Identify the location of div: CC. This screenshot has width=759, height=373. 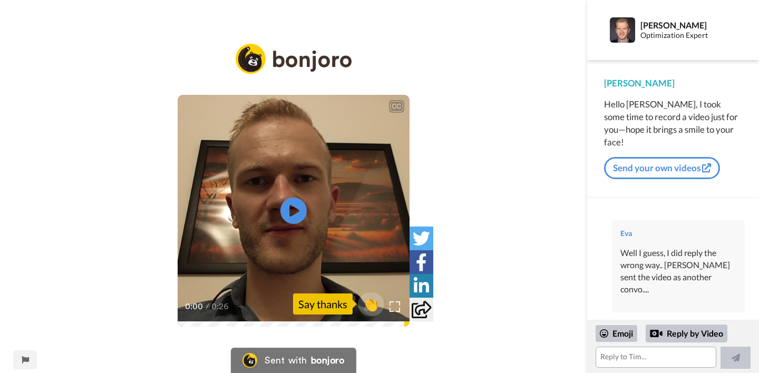
(396, 106).